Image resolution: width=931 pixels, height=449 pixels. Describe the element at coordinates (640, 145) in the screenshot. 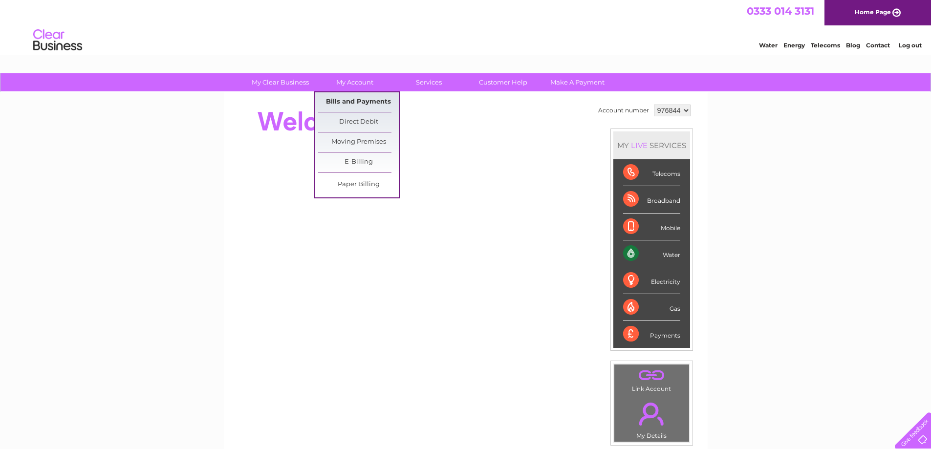

I see `div: LIVE` at that location.